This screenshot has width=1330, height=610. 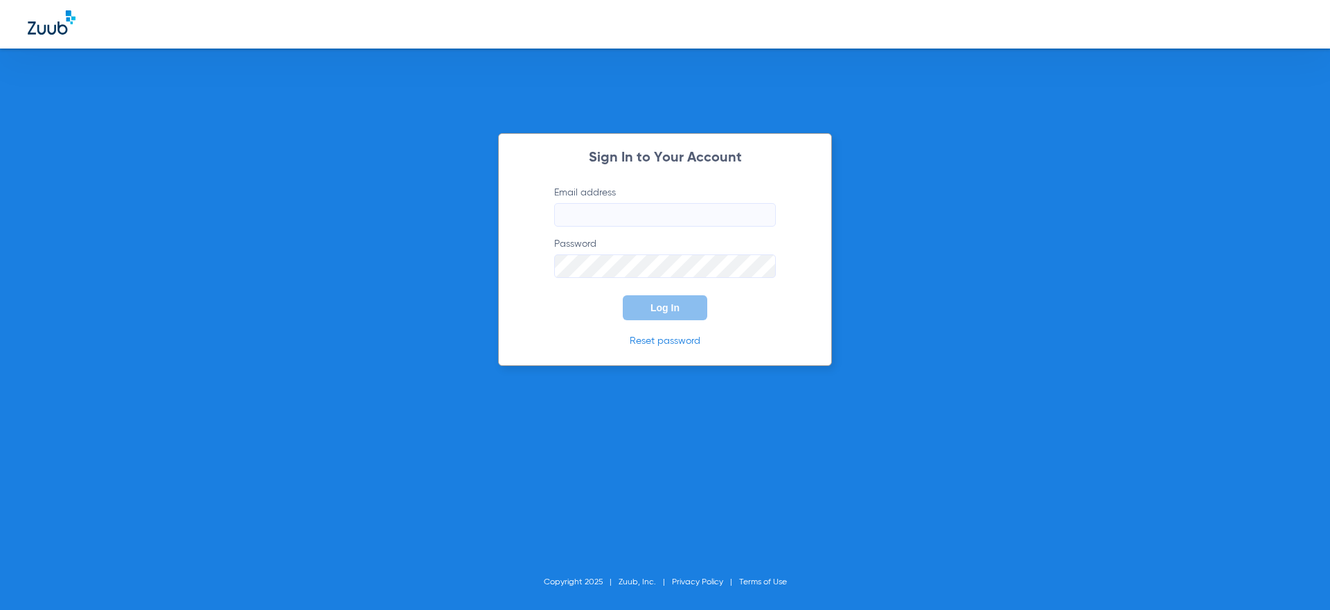 I want to click on input: Email address, so click(x=665, y=215).